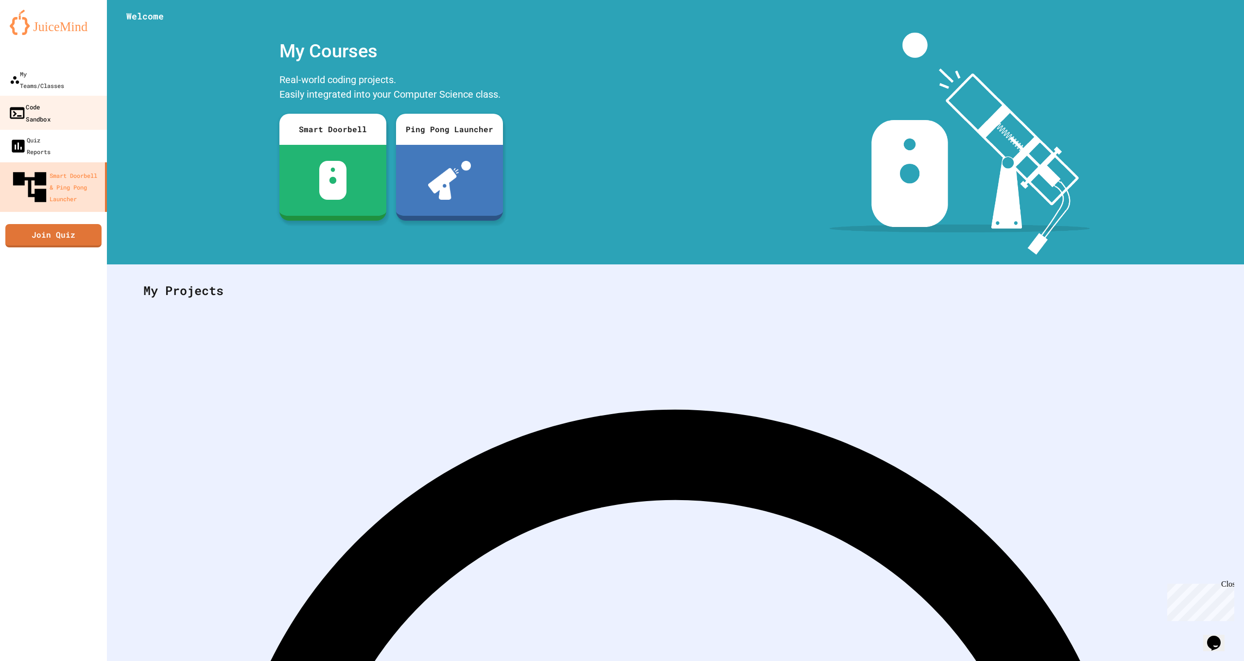  I want to click on img: sdb-white.svg, so click(333, 180).